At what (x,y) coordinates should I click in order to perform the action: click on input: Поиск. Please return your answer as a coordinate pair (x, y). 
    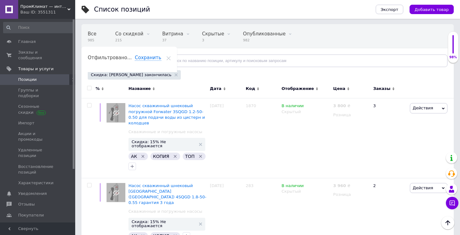
    Looking at the image, I should click on (39, 28).